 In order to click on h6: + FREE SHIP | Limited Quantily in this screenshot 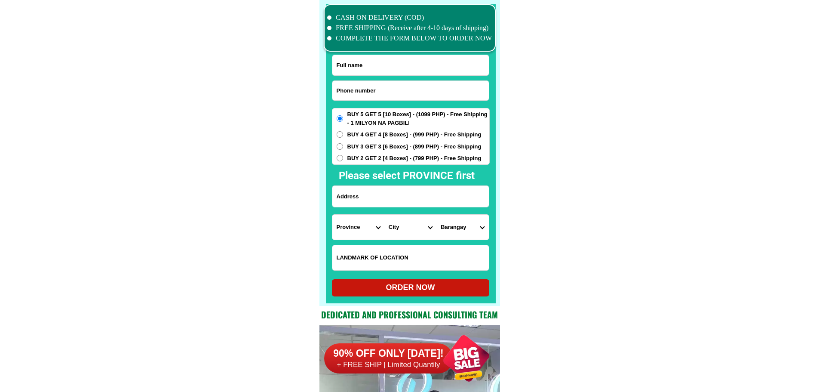, I will do `click(389, 365)`.